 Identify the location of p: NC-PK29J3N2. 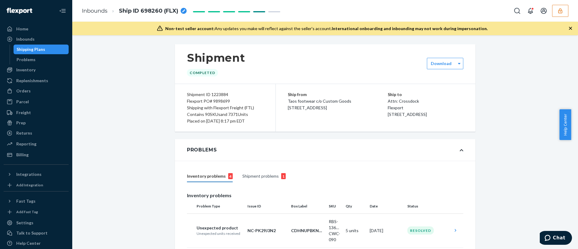
(267, 231).